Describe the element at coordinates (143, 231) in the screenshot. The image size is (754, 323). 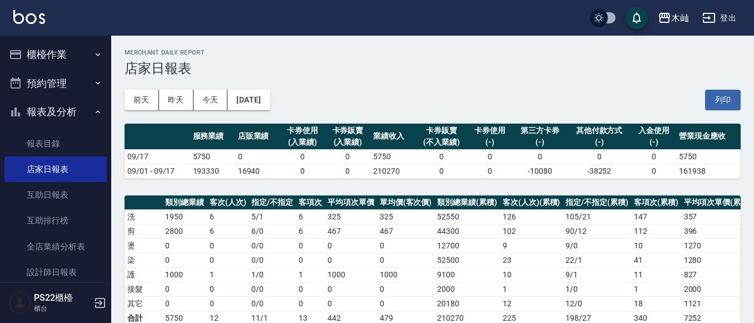
I see `td: 剪` at that location.